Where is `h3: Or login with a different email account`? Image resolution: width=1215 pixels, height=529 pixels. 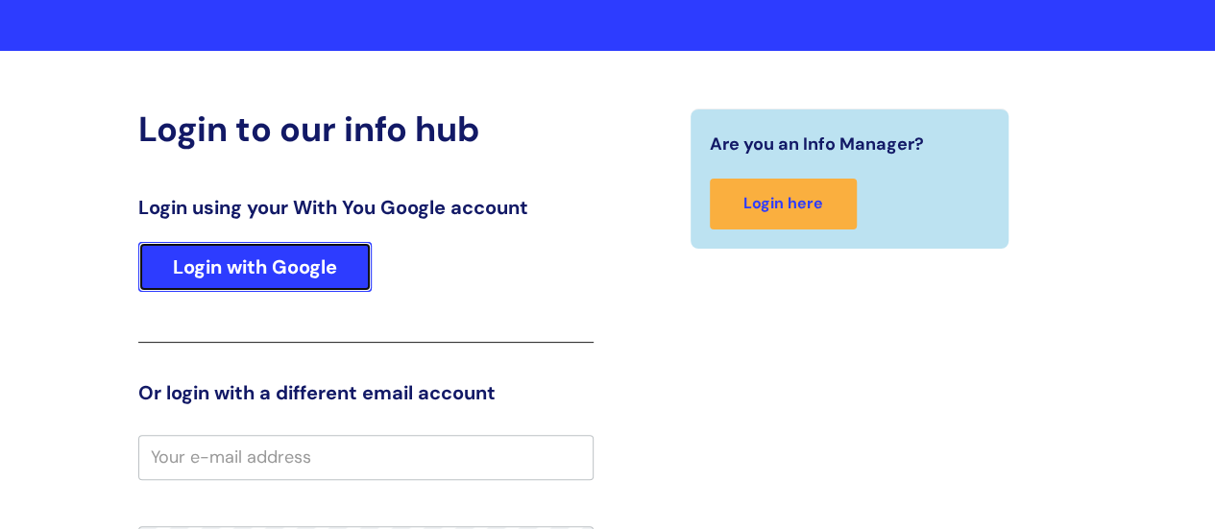 h3: Or login with a different email account is located at coordinates (366, 393).